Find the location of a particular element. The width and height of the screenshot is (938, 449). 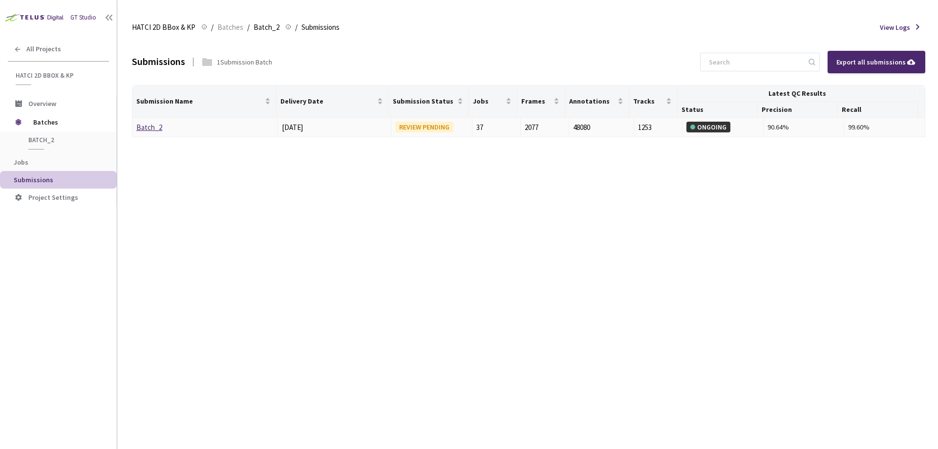

div: 99.60% is located at coordinates (884, 127).